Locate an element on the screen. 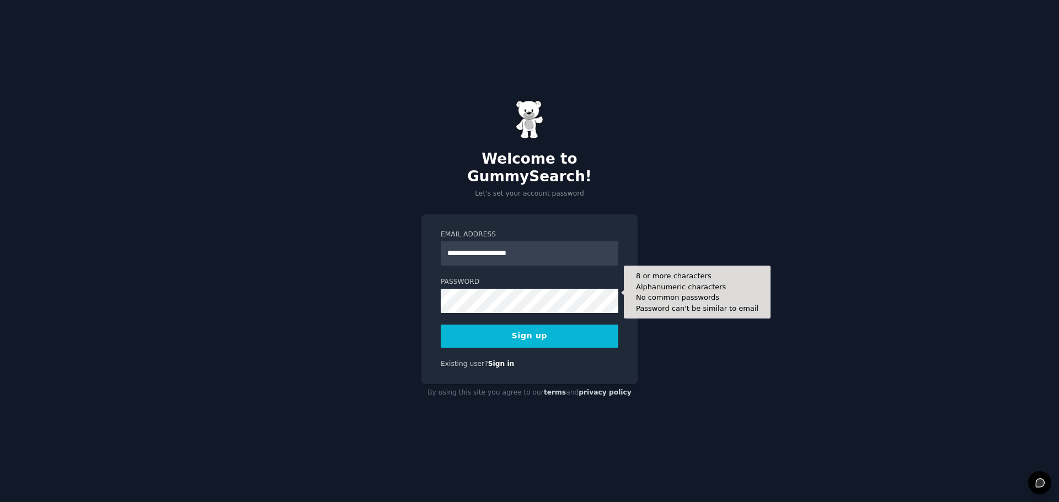 Image resolution: width=1059 pixels, height=502 pixels. a: privacy policy is located at coordinates (605, 393).